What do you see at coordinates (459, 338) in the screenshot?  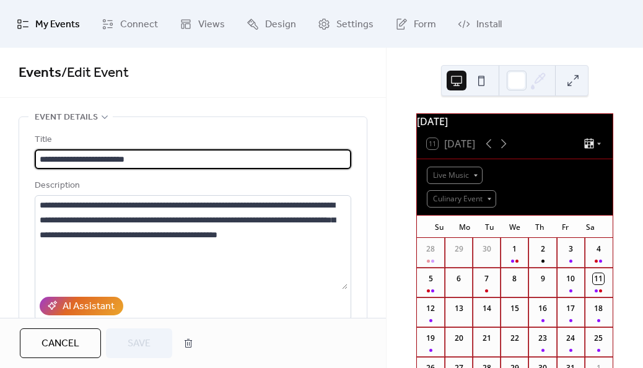 I see `div: 20` at bounding box center [459, 338].